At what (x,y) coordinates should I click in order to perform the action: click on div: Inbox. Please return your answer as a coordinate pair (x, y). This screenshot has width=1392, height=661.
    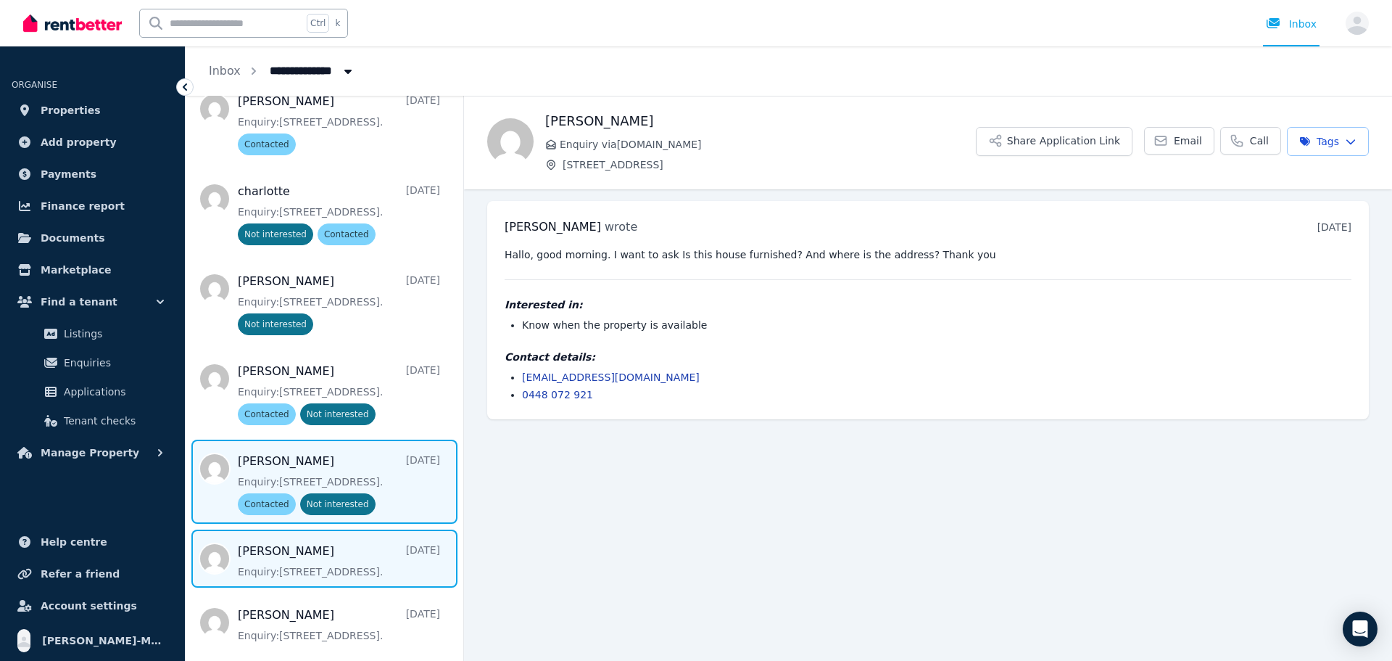
    Looking at the image, I should click on (1291, 24).